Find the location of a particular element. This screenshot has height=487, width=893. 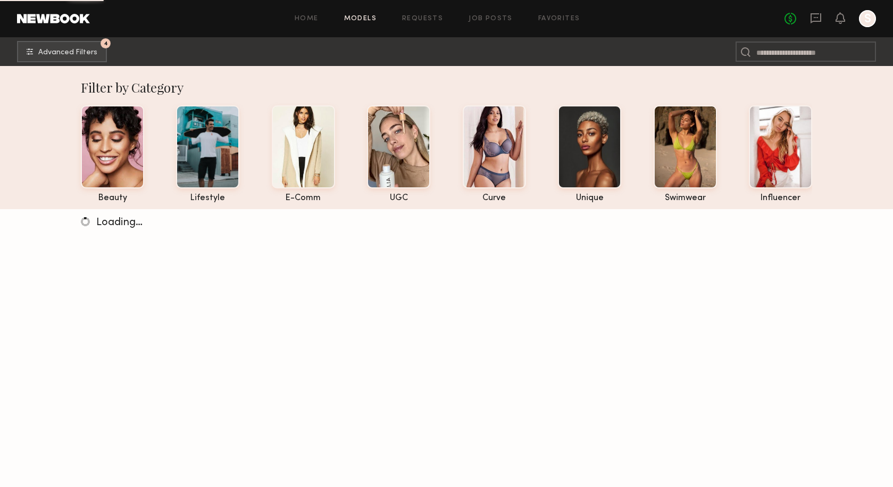

span: 4 is located at coordinates (106, 43).